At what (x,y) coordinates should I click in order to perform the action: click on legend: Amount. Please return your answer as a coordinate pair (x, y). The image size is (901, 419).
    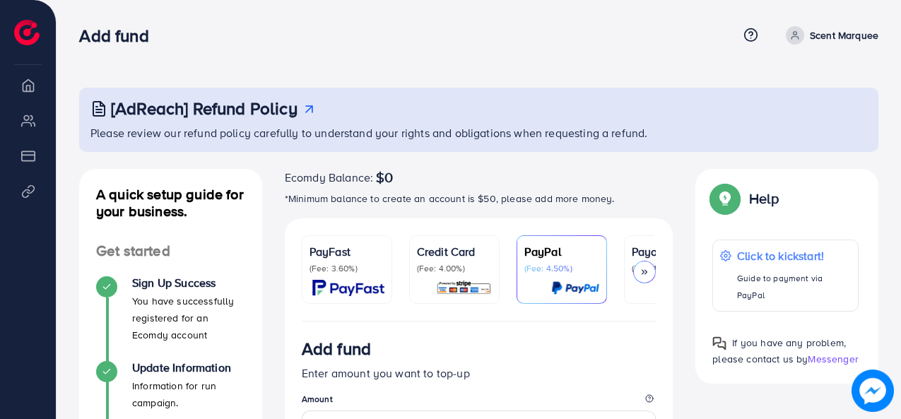
    Looking at the image, I should click on (479, 401).